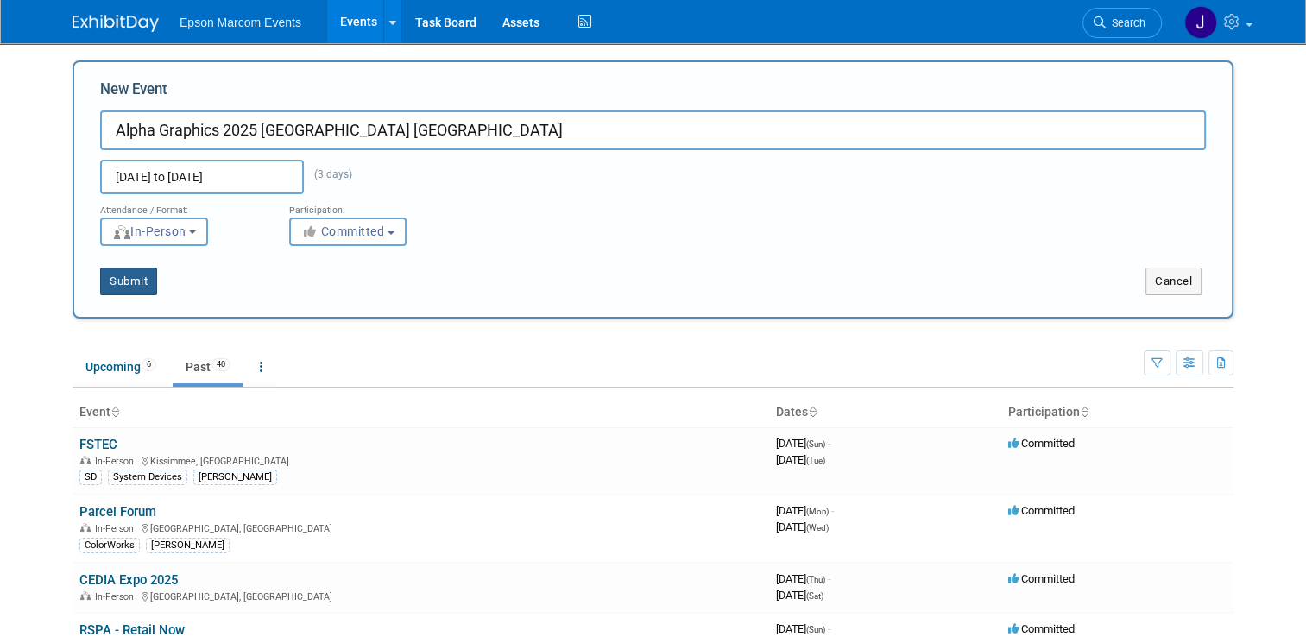  Describe the element at coordinates (116, 23) in the screenshot. I see `img: ExhibitDay` at that location.